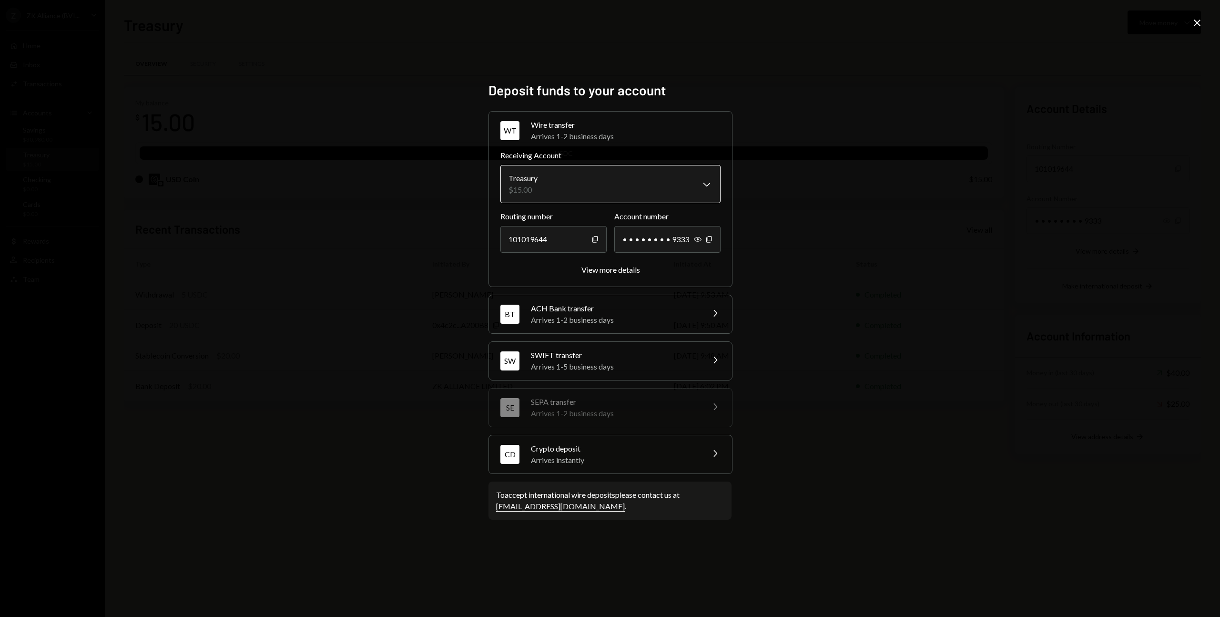 The image size is (1220, 617). Describe the element at coordinates (610, 314) in the screenshot. I see `button: BTACH Bank transferArrives 1-2 business days` at that location.